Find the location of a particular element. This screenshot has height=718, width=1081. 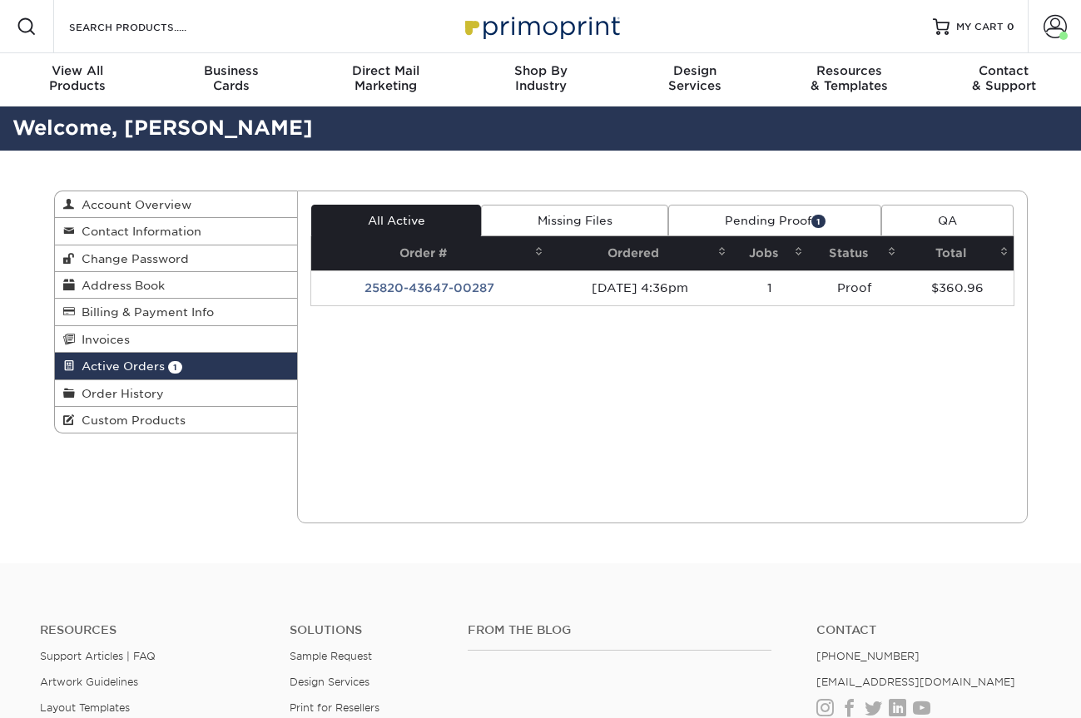

a: Billing & Payment Info is located at coordinates (176, 312).